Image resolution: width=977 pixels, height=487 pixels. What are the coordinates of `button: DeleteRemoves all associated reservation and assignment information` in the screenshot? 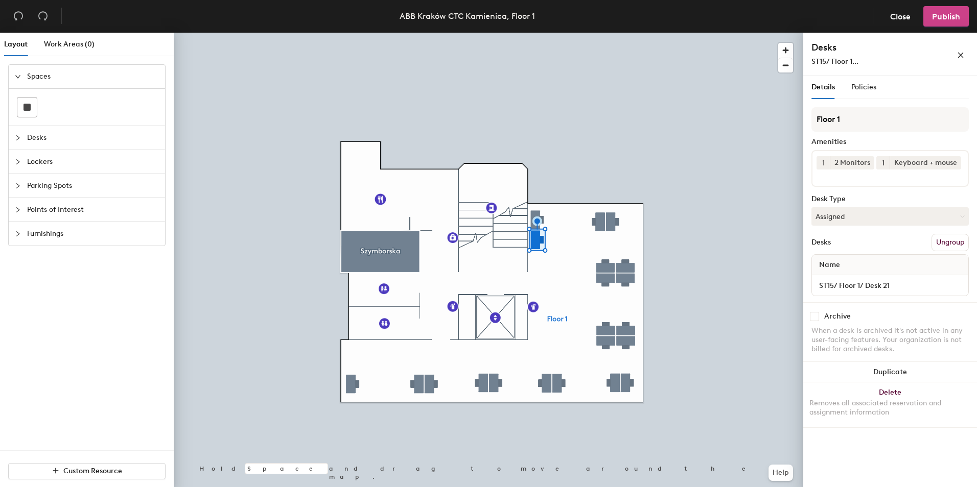 It's located at (890, 405).